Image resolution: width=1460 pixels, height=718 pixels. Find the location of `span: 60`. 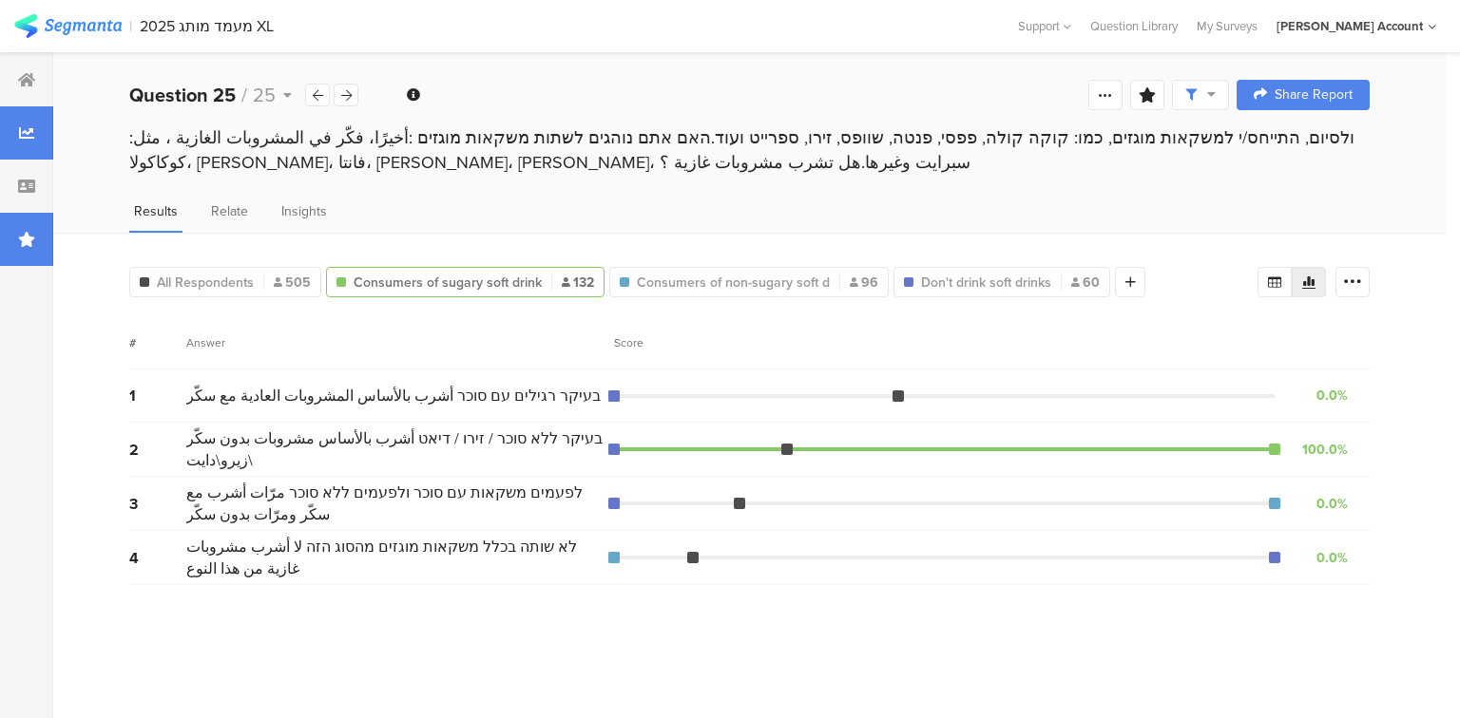

span: 60 is located at coordinates (1085, 282).